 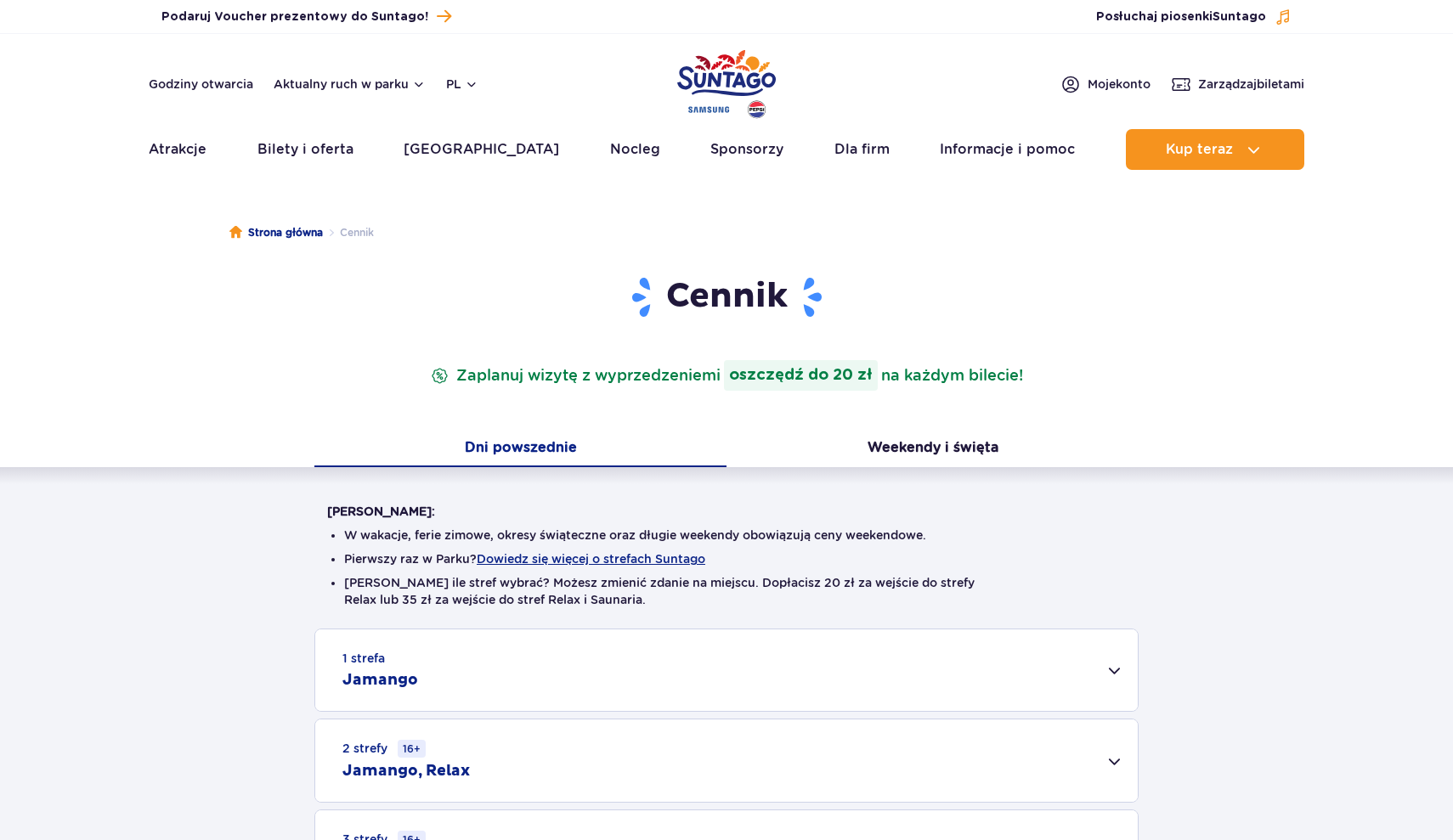 What do you see at coordinates (380, 680) in the screenshot?
I see `h2: Jamango` at bounding box center [380, 680].